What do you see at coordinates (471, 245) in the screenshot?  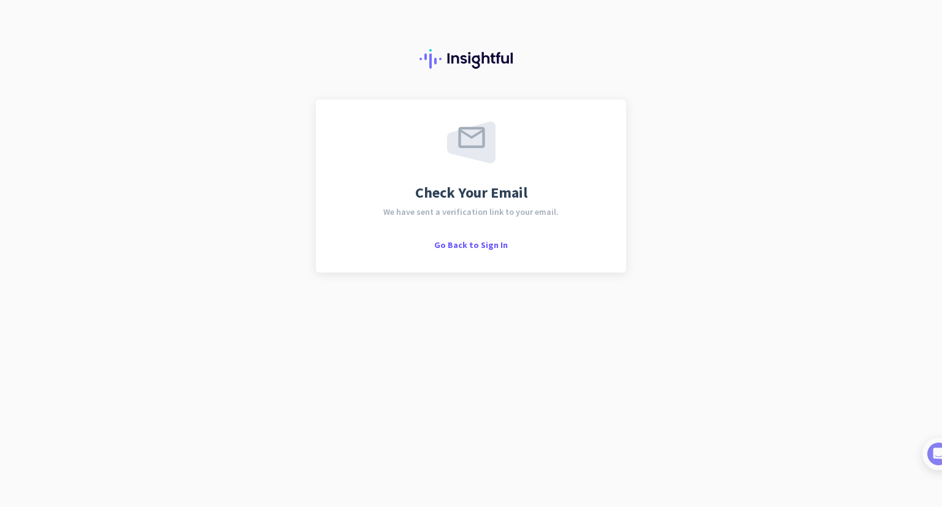 I see `span: Go Back to Sign In` at bounding box center [471, 245].